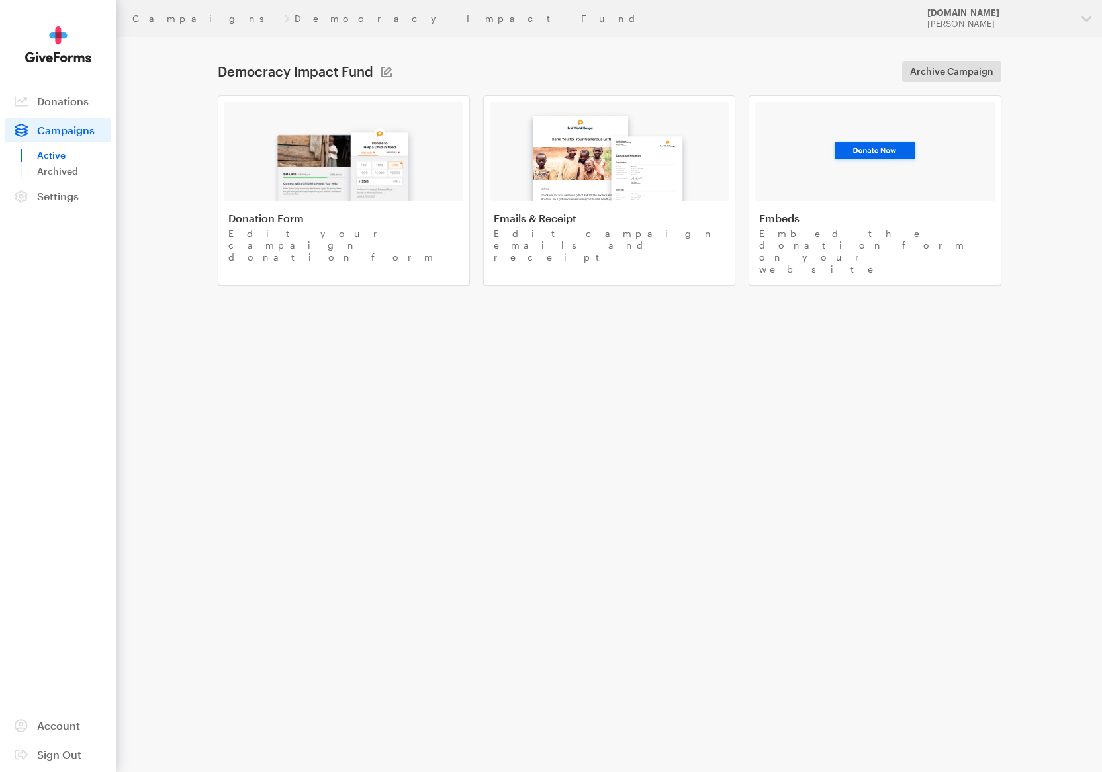 The width and height of the screenshot is (1102, 772). What do you see at coordinates (609, 152) in the screenshot?
I see `img: image-2-08a39f98273254a5d313507113ca8761204b64a72fdaab3e68b0fc5d6b16bc50.png` at bounding box center [609, 152].